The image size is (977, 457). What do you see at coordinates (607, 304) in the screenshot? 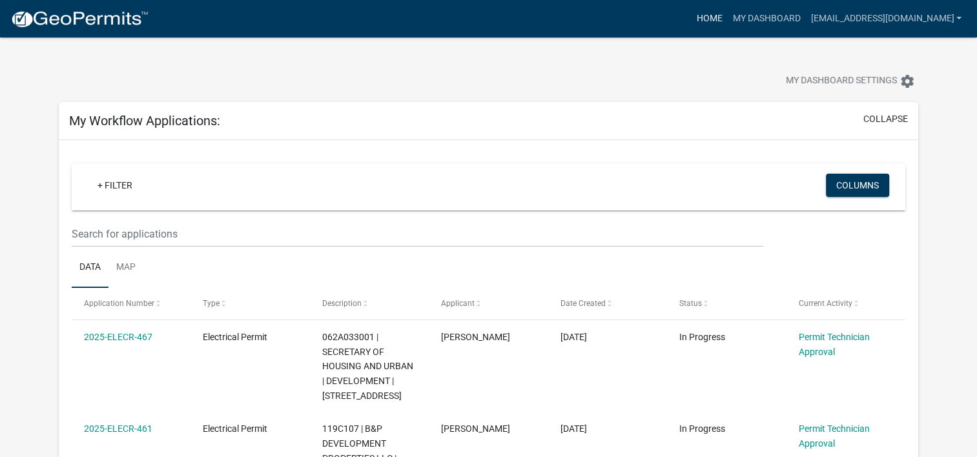
I see `datatable-header-cell: Date Created` at bounding box center [607, 304].